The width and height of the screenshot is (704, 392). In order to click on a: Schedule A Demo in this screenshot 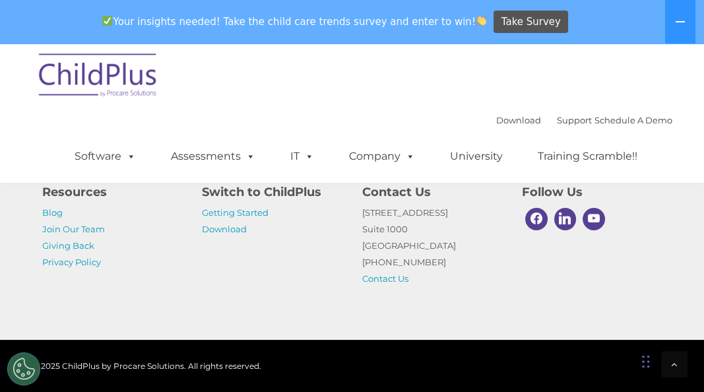, I will do `click(634, 120)`.